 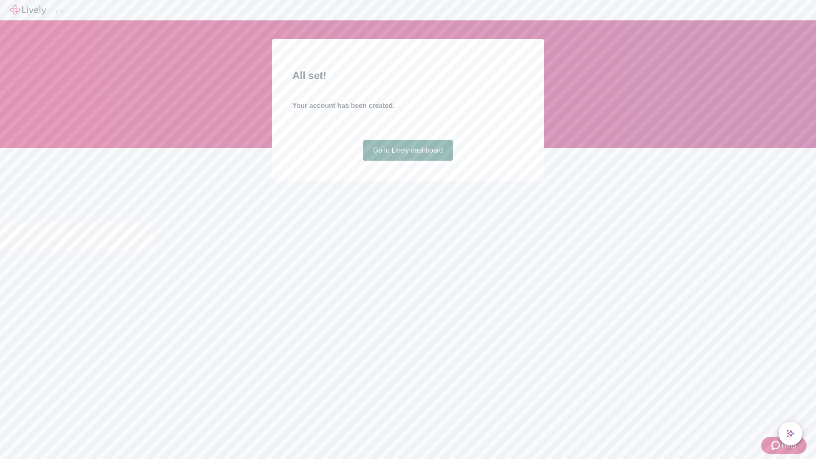 What do you see at coordinates (28, 10) in the screenshot?
I see `img: Lively` at bounding box center [28, 10].